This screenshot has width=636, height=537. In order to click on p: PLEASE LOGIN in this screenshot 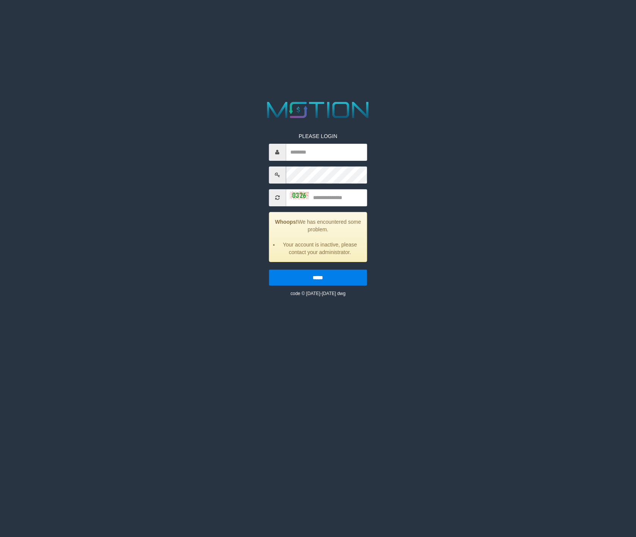, I will do `click(318, 136)`.